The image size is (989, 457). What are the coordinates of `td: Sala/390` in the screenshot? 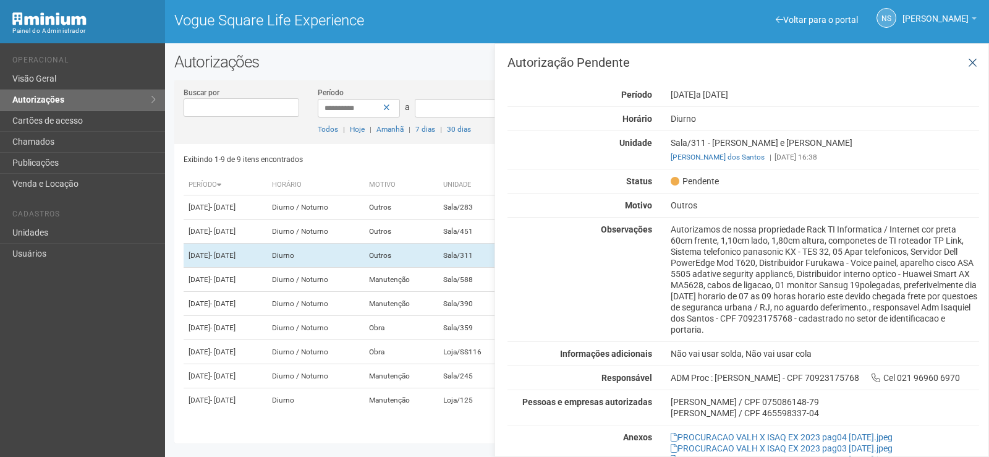 It's located at (473, 303).